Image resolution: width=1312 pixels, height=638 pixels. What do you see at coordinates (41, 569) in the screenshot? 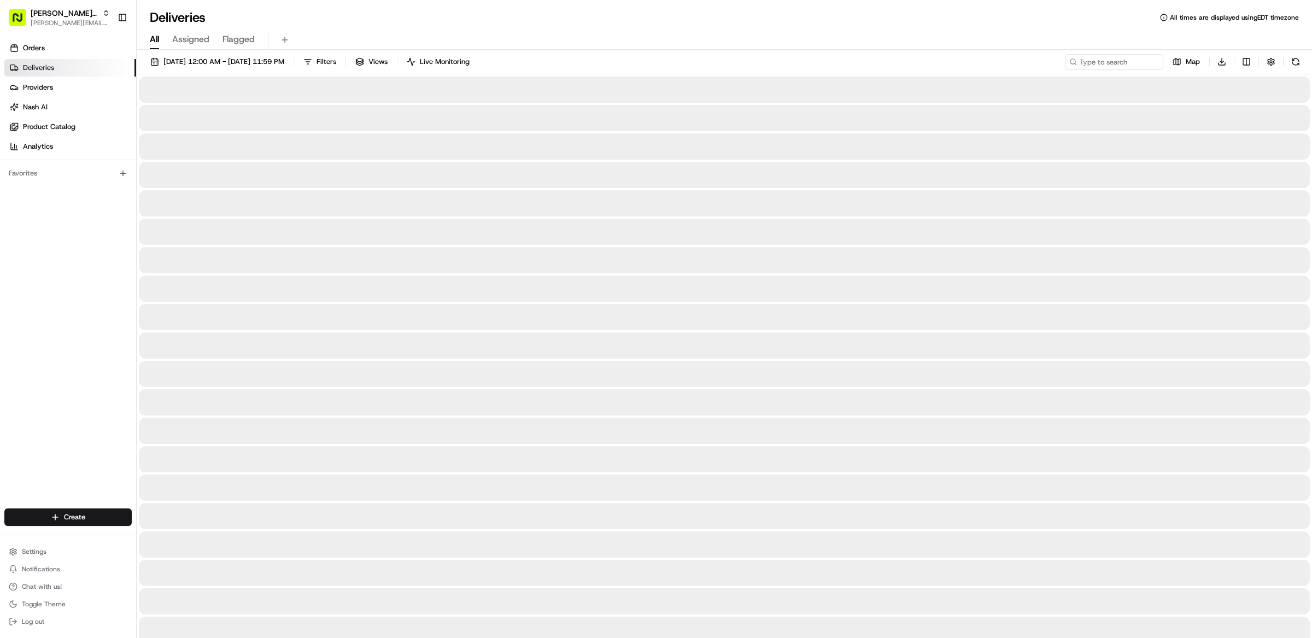
I see `span: Notifications` at bounding box center [41, 569].